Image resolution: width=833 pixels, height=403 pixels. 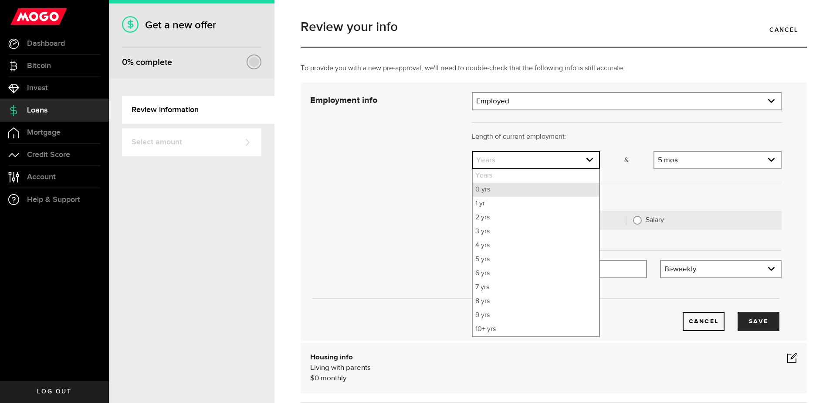 What do you see at coordinates (46, 44) in the screenshot?
I see `span: Dashboard` at bounding box center [46, 44].